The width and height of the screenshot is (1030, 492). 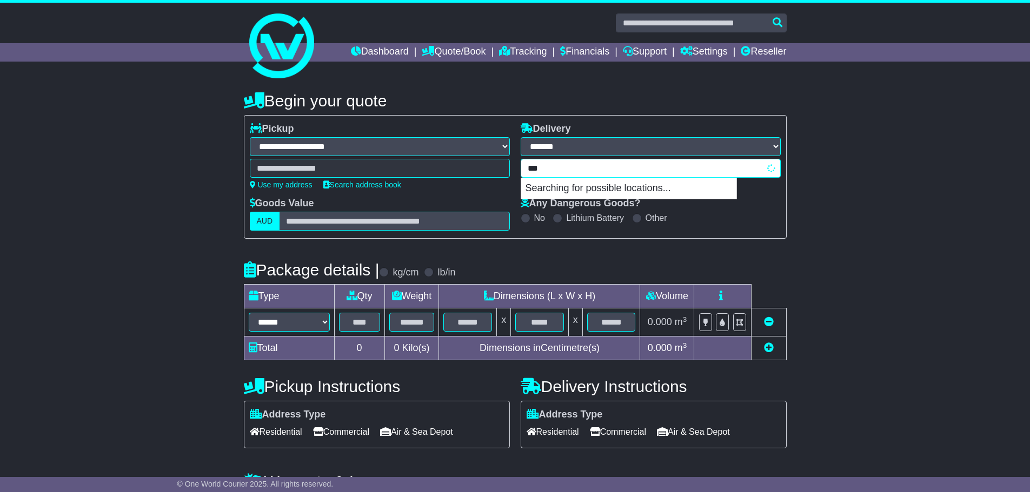 What do you see at coordinates (539, 349) in the screenshot?
I see `td: Dimensions in Centimetre(s)` at bounding box center [539, 349].